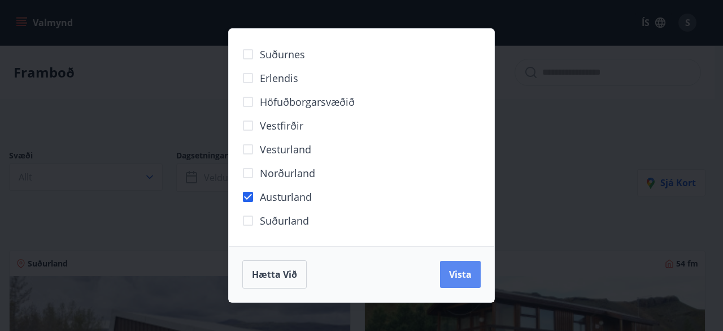  I want to click on span: Vestfirðir, so click(281, 125).